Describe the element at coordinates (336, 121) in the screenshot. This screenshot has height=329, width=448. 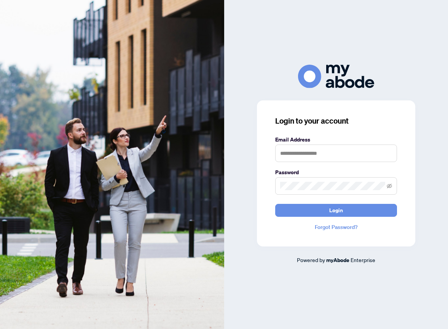
I see `h3: Login to your account` at that location.